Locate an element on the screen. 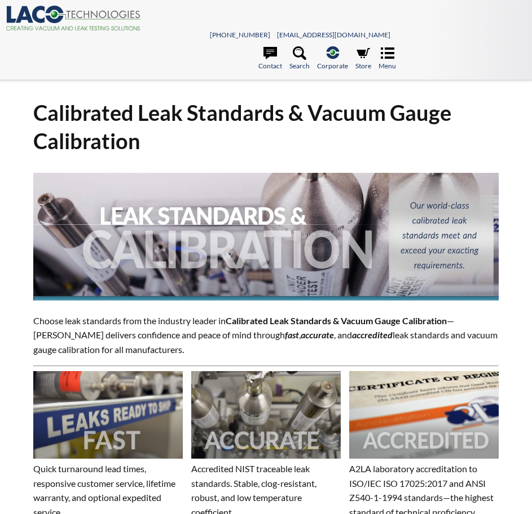 Image resolution: width=532 pixels, height=514 pixels. em: accredited is located at coordinates (372, 334).